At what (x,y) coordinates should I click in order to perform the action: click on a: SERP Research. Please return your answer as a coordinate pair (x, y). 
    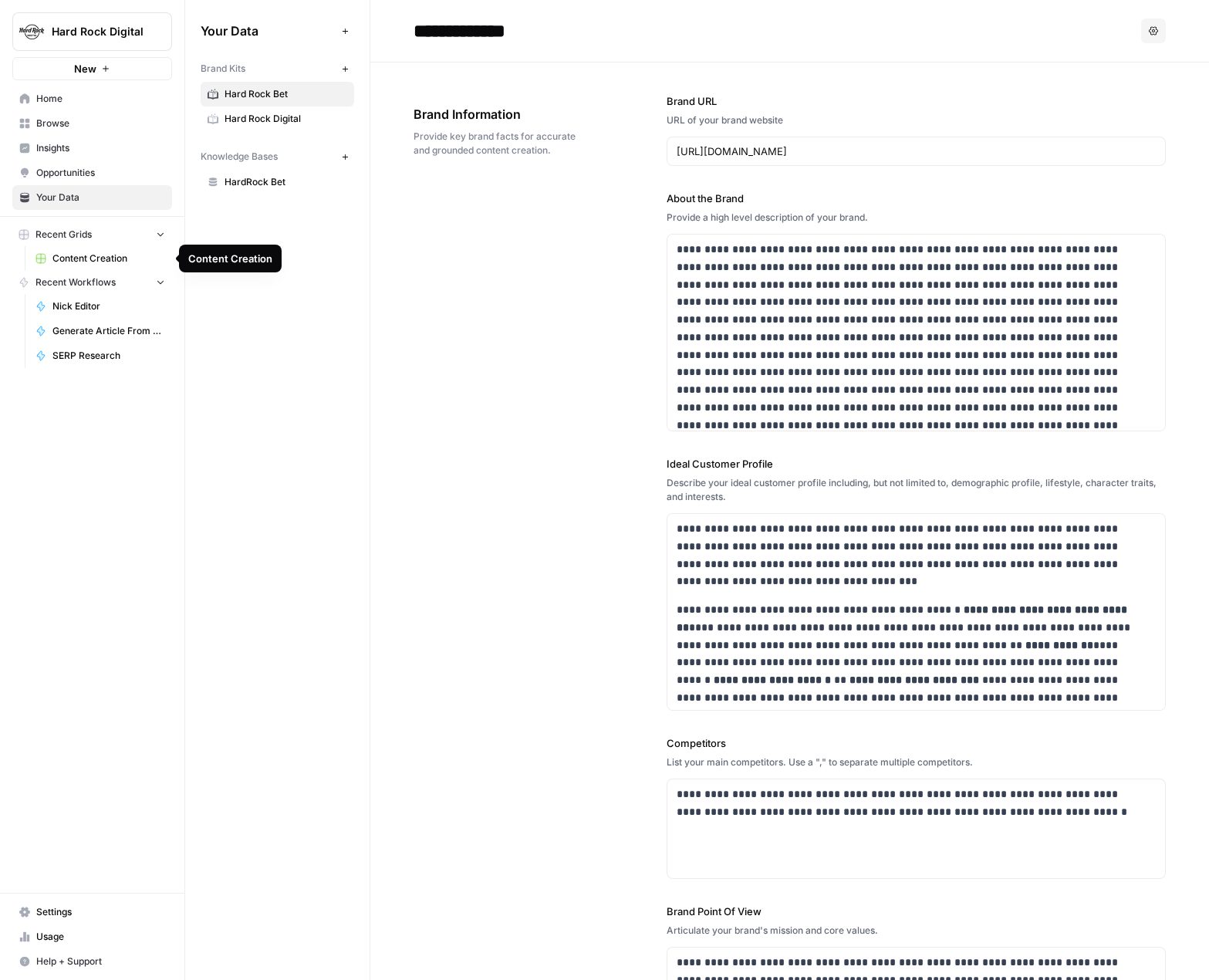
    Looking at the image, I should click on (100, 355).